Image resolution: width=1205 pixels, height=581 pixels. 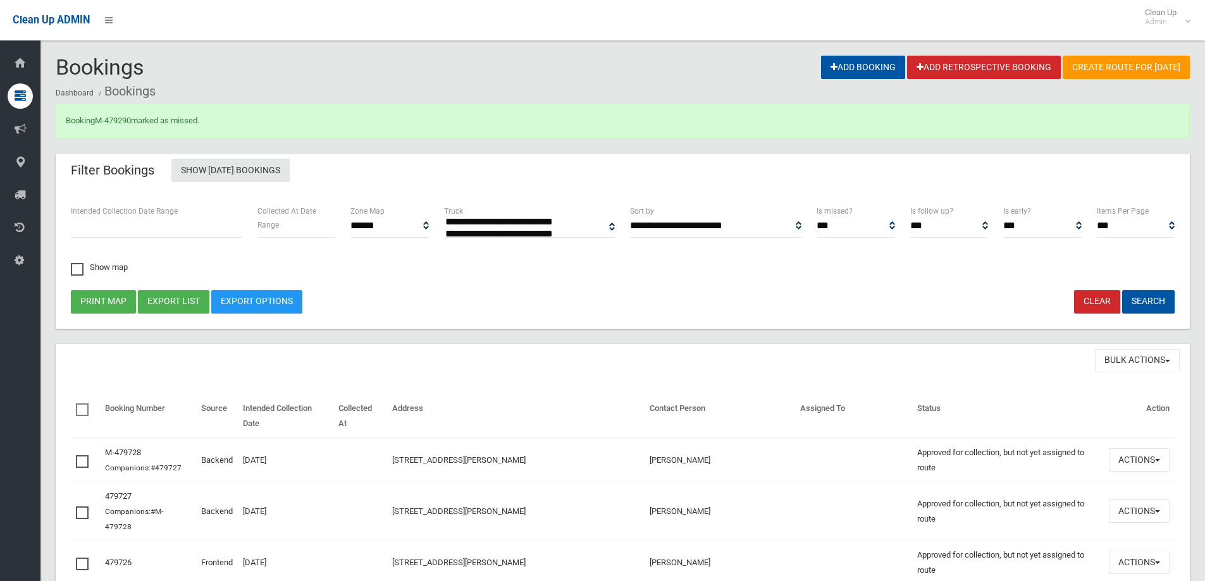 What do you see at coordinates (125, 91) in the screenshot?
I see `li: Bookings` at bounding box center [125, 91].